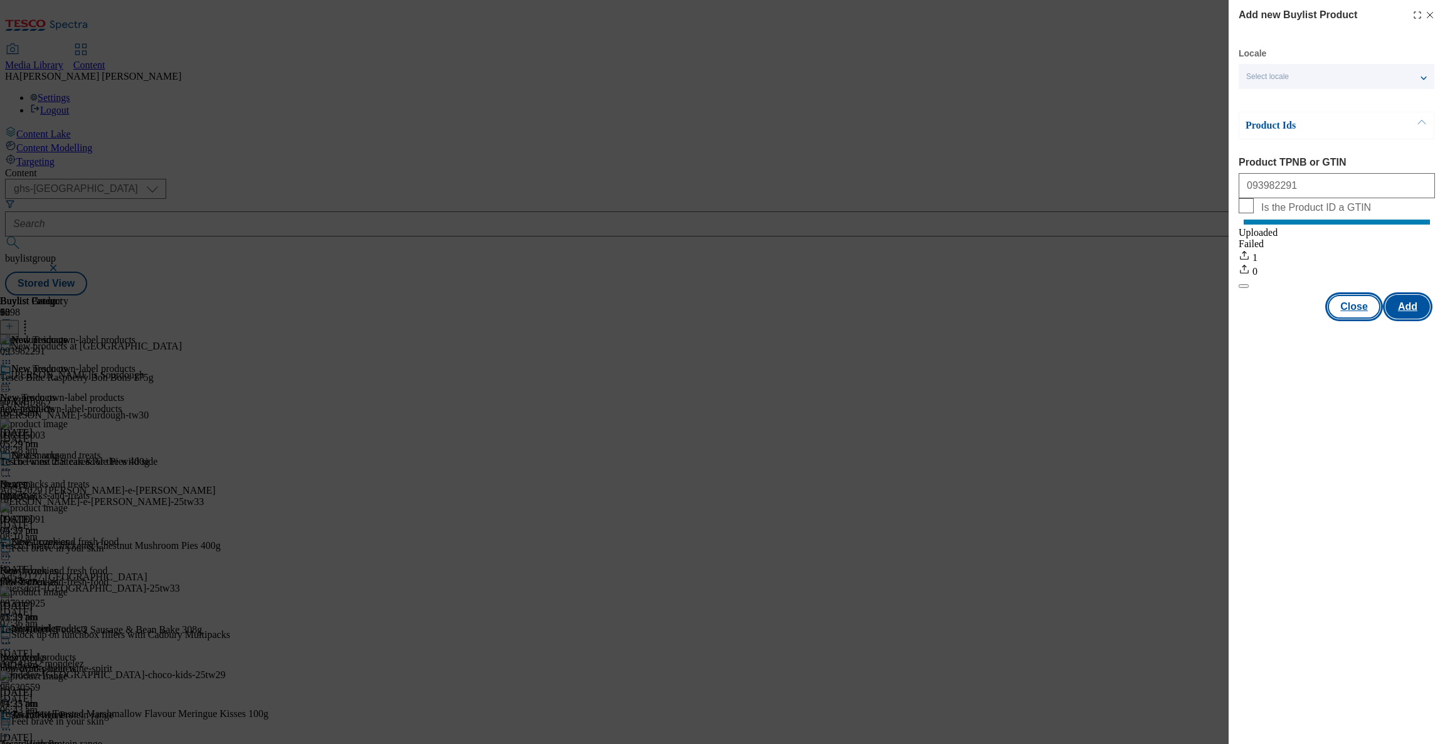 The height and width of the screenshot is (744, 1445). I want to click on p: Product Ids, so click(1311, 125).